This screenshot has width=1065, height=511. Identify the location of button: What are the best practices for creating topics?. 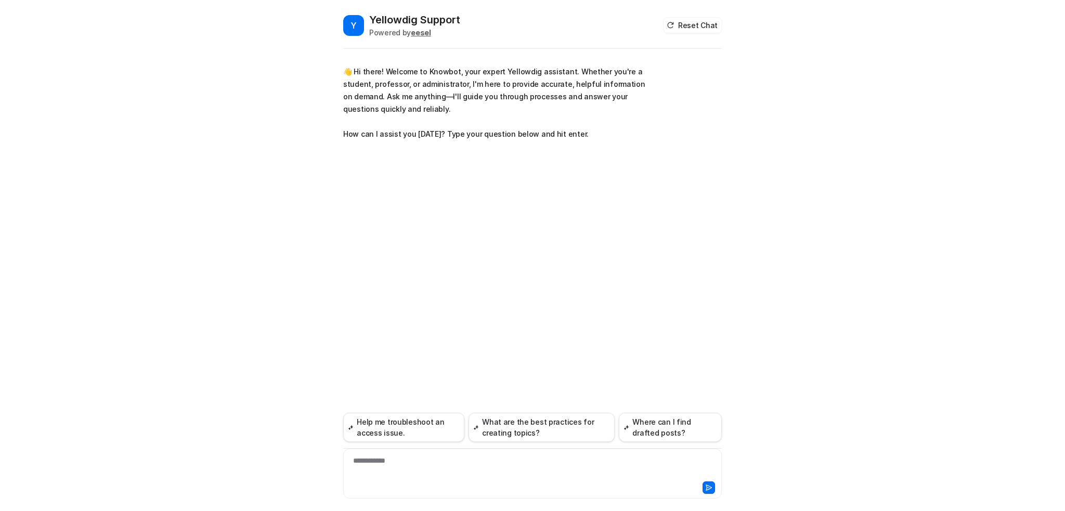
(541, 427).